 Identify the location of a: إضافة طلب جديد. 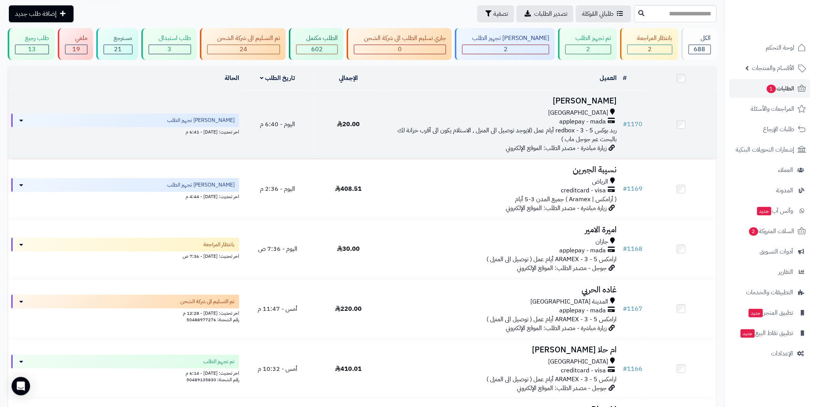
(41, 14).